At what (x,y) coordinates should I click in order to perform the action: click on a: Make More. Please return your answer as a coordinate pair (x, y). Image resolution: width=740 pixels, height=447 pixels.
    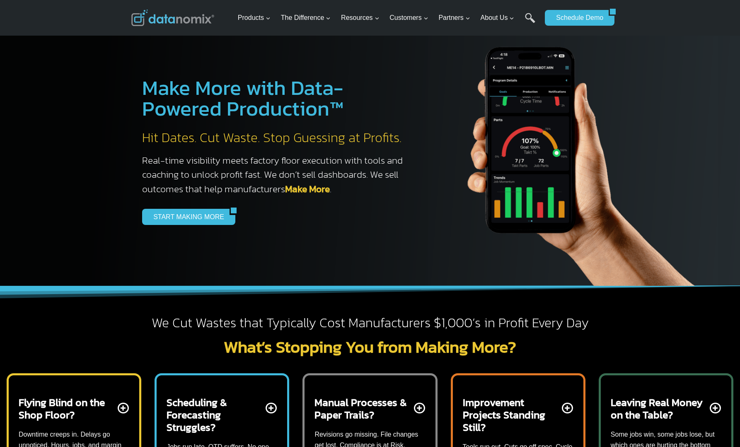
    Looking at the image, I should click on (308, 189).